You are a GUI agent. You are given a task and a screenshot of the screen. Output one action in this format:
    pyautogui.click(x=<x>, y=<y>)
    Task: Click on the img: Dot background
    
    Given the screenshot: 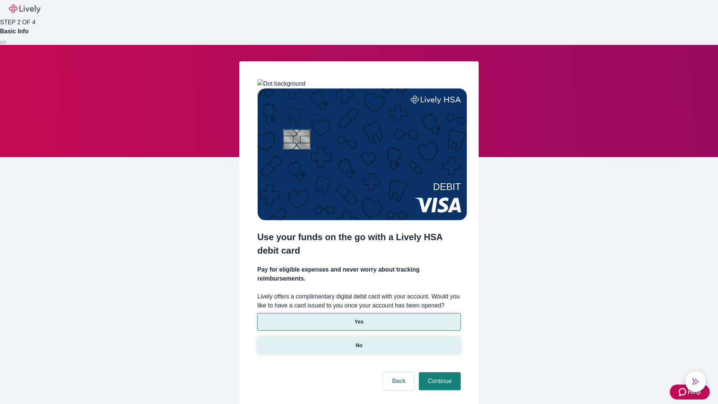 What is the action you would take?
    pyautogui.click(x=281, y=84)
    